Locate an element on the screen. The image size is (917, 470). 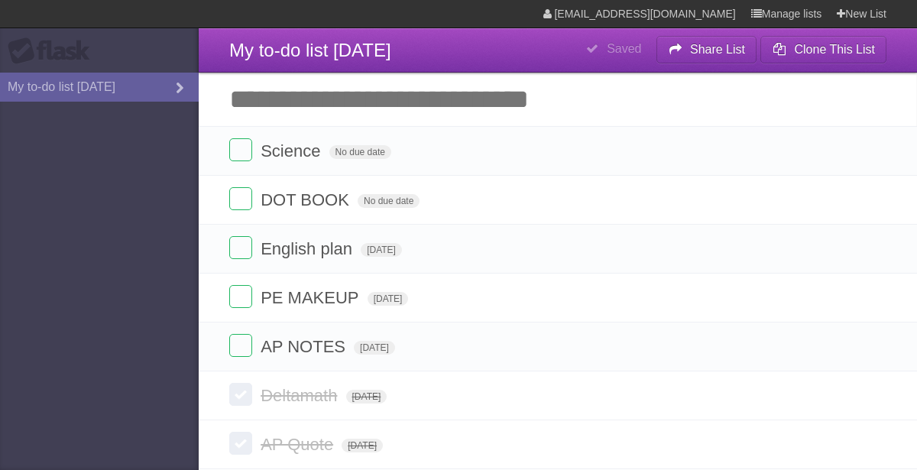
b: Share List is located at coordinates (717, 49).